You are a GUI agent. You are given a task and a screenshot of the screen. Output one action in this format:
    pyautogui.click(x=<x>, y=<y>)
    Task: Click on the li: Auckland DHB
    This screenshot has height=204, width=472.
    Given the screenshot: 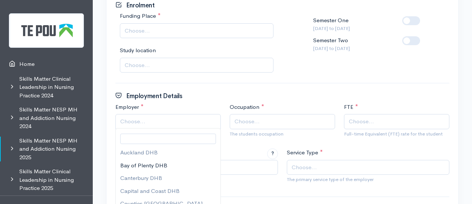 What is the action you would take?
    pyautogui.click(x=168, y=153)
    